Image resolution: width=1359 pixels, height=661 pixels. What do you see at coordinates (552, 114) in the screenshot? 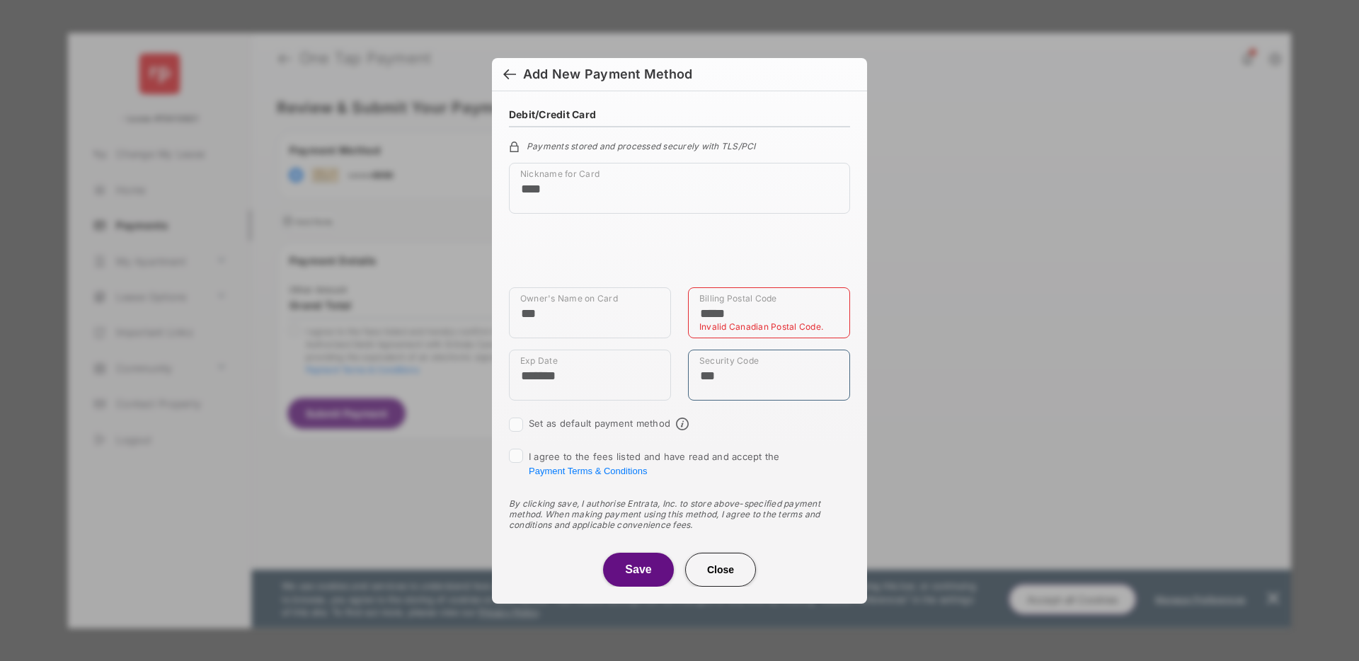
I see `h4: Debit/Credit Card` at bounding box center [552, 114].